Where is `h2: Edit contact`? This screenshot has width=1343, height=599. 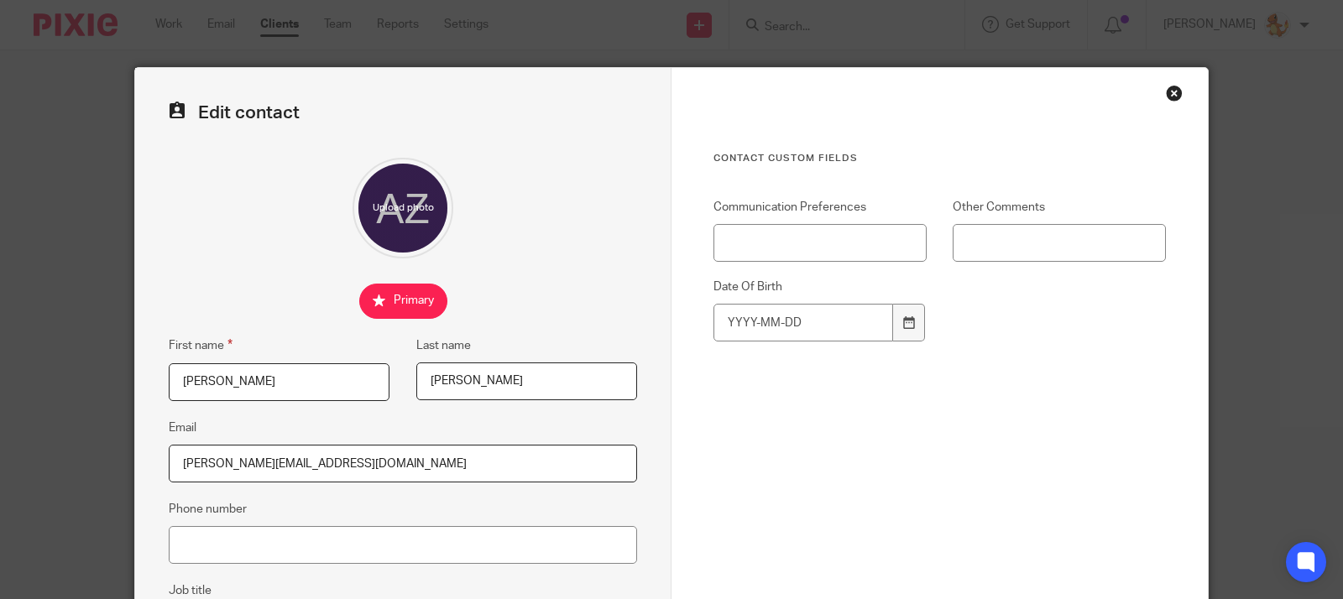 h2: Edit contact is located at coordinates (403, 113).